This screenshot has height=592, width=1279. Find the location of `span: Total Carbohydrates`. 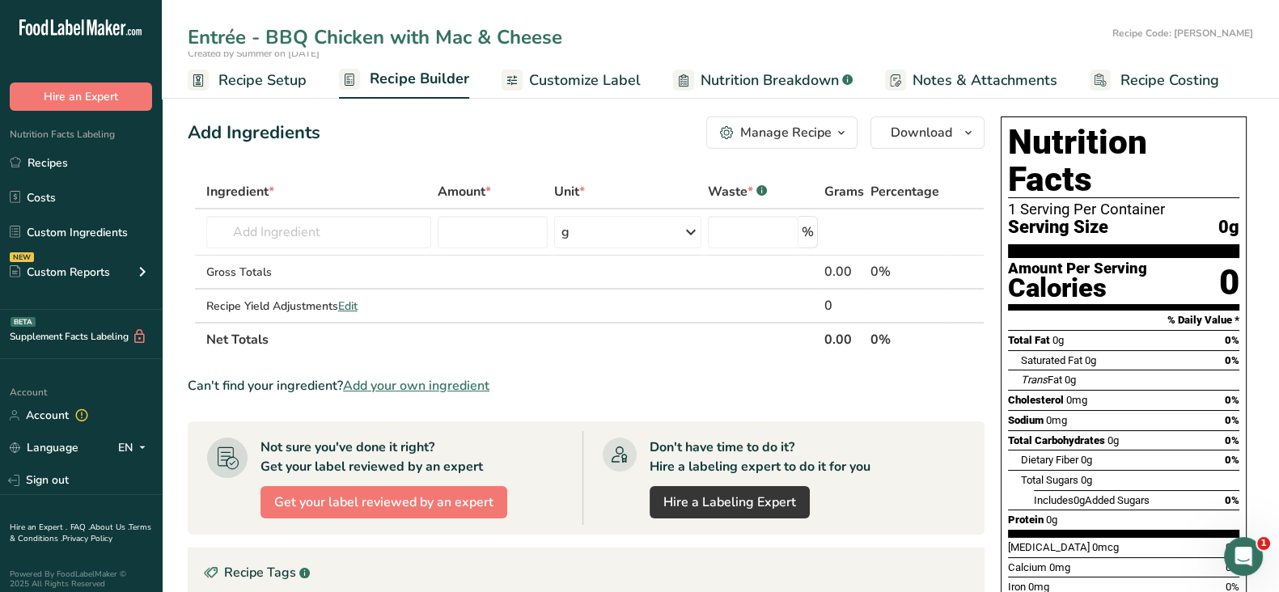

span: Total Carbohydrates is located at coordinates (1057, 440).